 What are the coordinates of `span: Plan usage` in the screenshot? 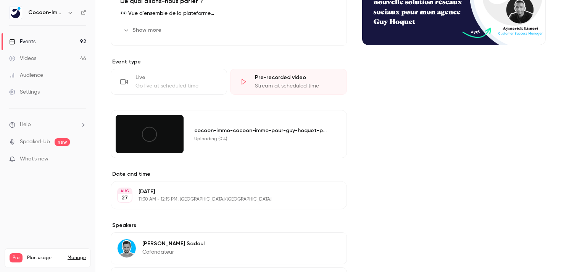 It's located at (45, 258).